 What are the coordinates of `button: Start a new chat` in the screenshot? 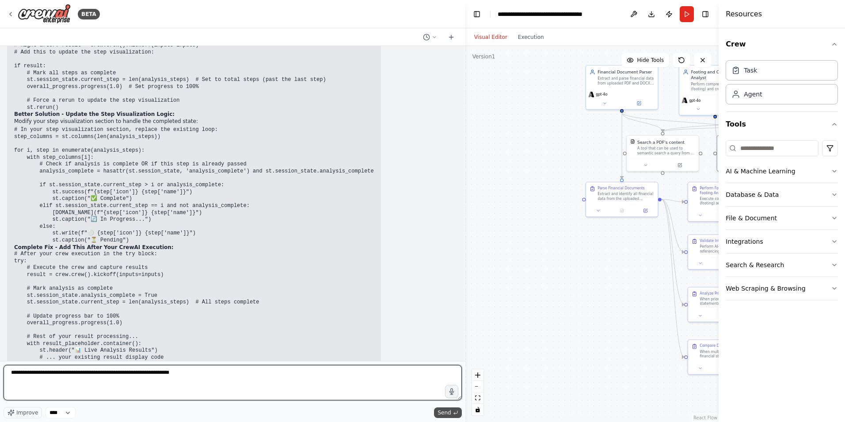 It's located at (451, 37).